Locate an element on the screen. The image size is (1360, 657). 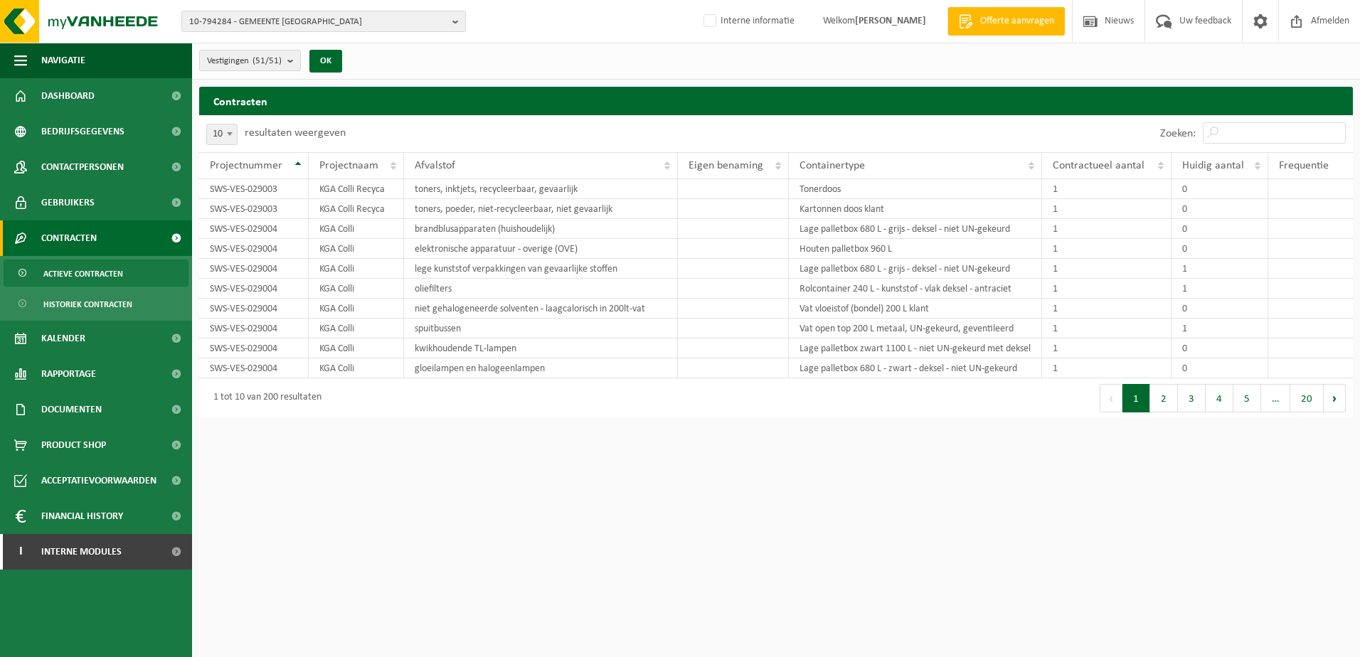
td: spuitbussen is located at coordinates (540, 329).